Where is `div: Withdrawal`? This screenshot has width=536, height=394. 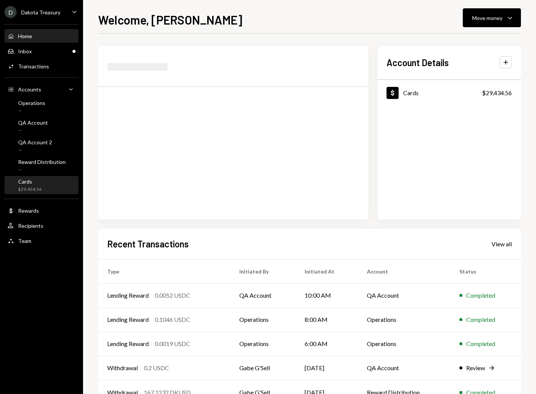
div: Withdrawal is located at coordinates (122, 368).